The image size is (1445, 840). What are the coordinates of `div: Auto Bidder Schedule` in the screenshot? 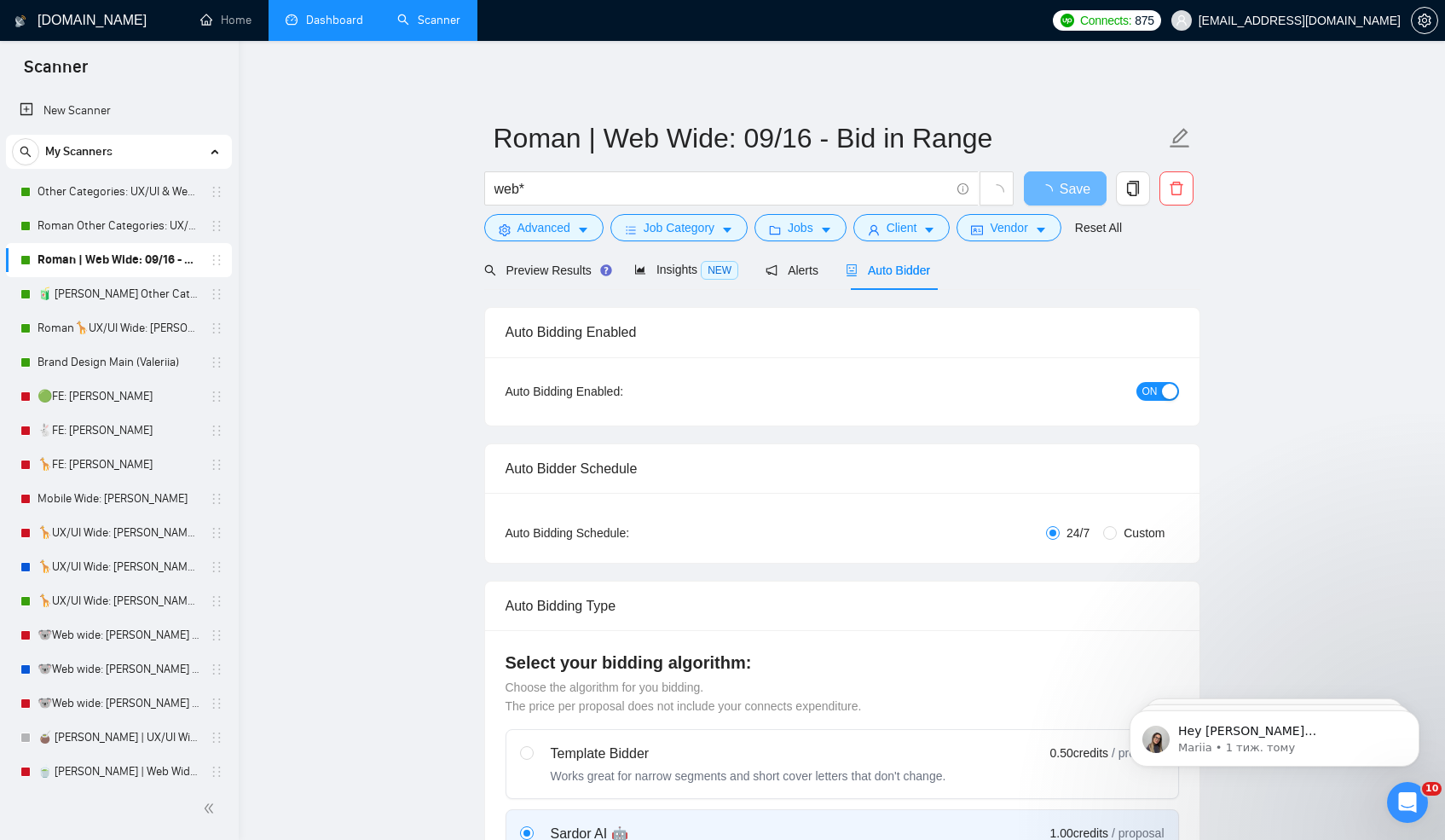 It's located at (842, 468).